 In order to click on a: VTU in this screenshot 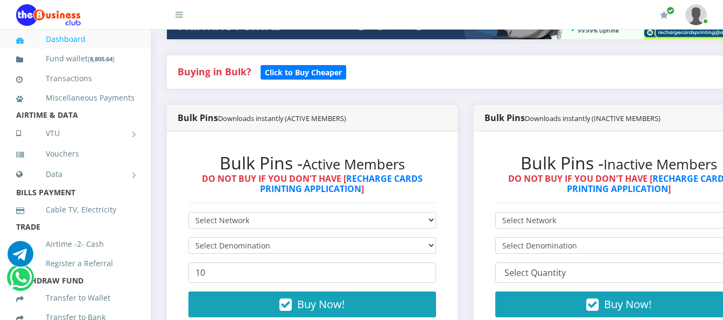, I will do `click(75, 133)`.